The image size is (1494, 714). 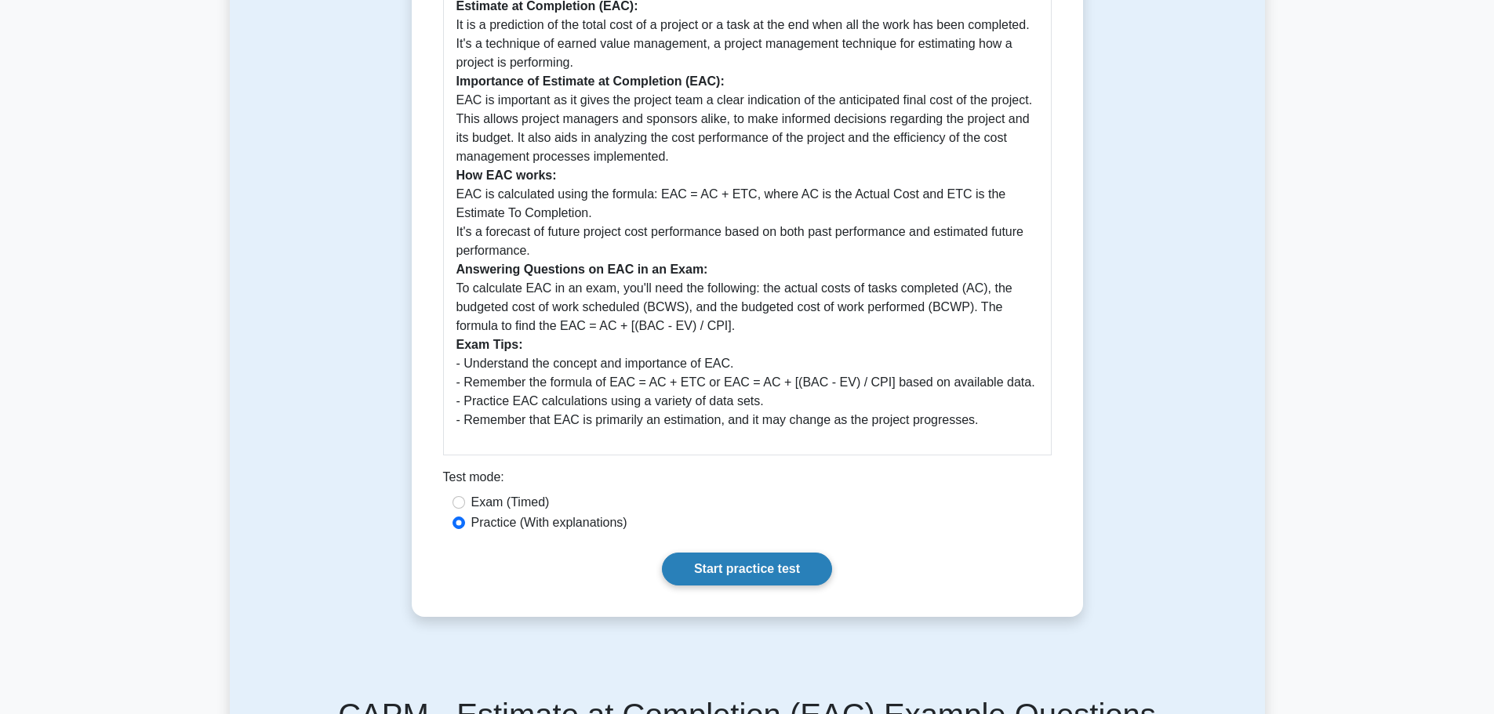 I want to click on a: Start practice test, so click(x=746, y=569).